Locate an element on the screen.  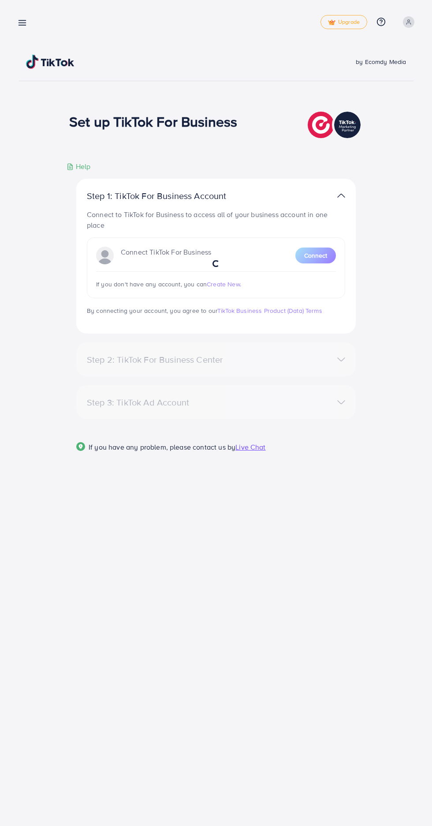
div: Help is located at coordinates (79, 166).